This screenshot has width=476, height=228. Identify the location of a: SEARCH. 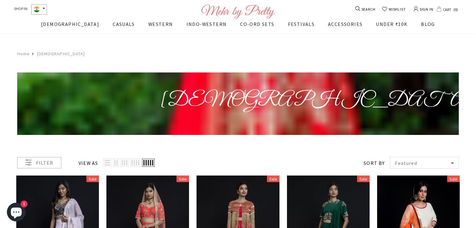
(366, 9).